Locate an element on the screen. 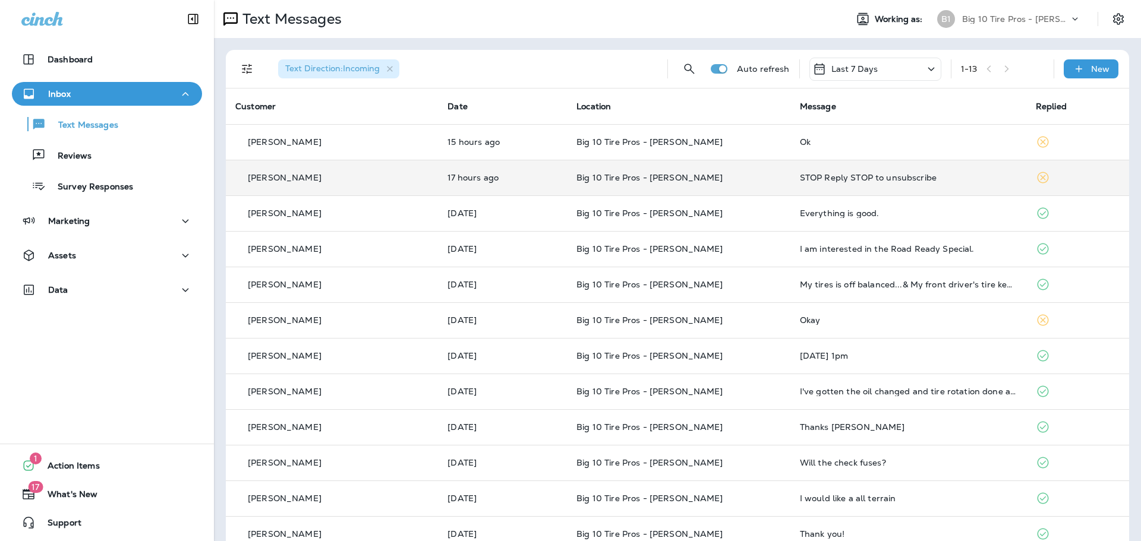 Image resolution: width=1141 pixels, height=541 pixels. p: Auto refresh is located at coordinates (763, 69).